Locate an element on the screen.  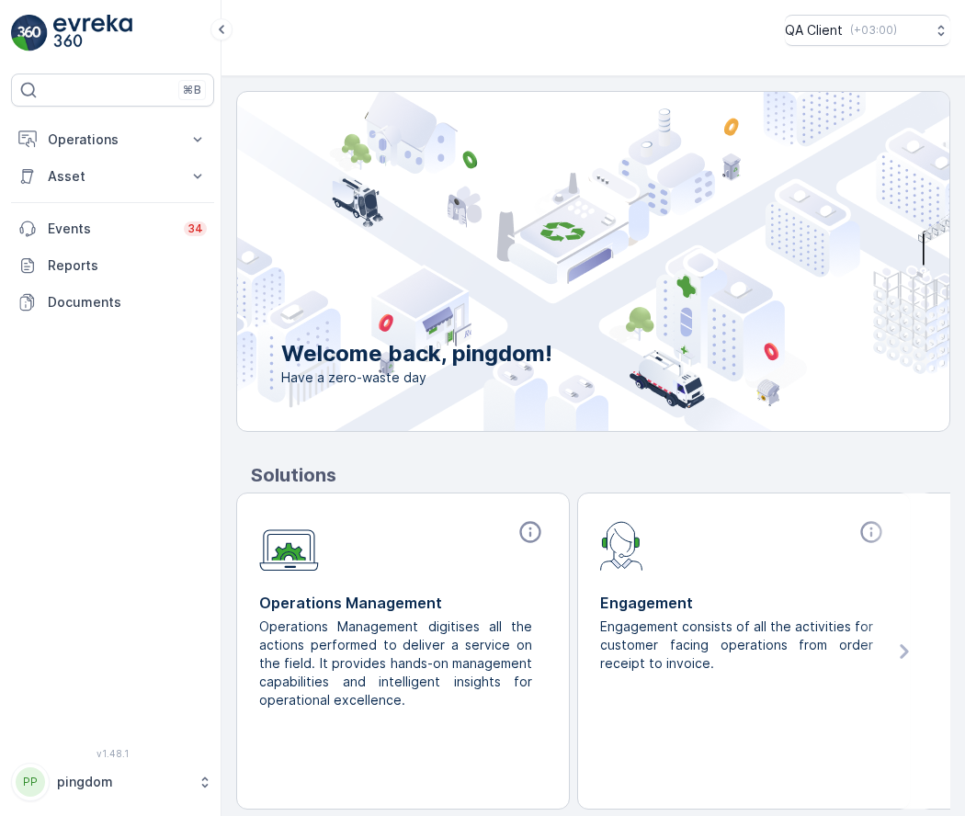
p: Operations Management digitises all the actions performed to deliver a service on the field. It p... is located at coordinates (395, 664).